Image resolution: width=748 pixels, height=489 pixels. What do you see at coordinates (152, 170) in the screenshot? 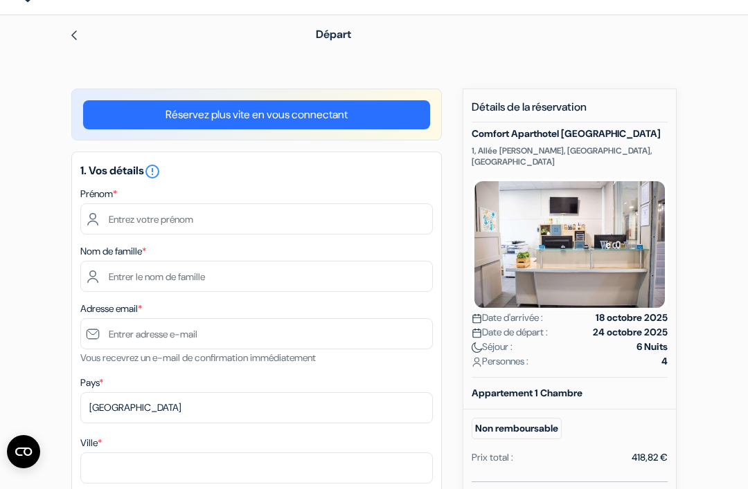
I see `a: error_outline` at bounding box center [152, 170].